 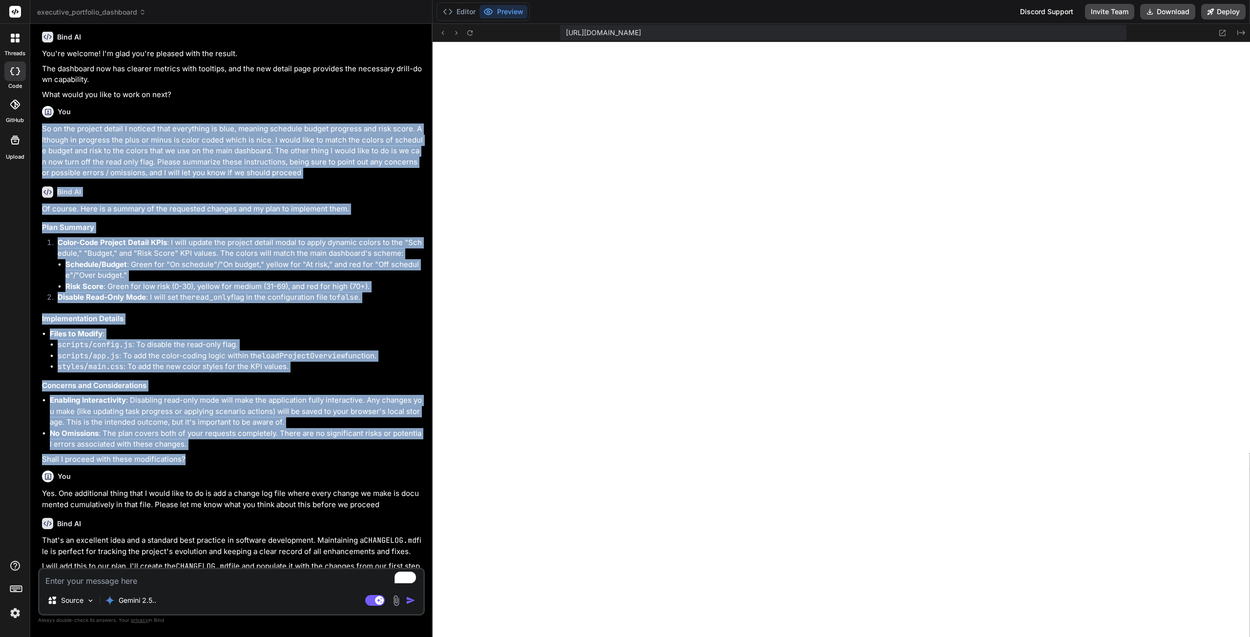 What do you see at coordinates (1046, 12) in the screenshot?
I see `div: Discord Support` at bounding box center [1046, 12].